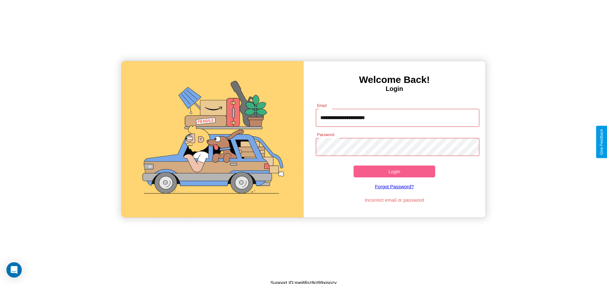  I want to click on div: Open Intercom Messenger, so click(14, 270).